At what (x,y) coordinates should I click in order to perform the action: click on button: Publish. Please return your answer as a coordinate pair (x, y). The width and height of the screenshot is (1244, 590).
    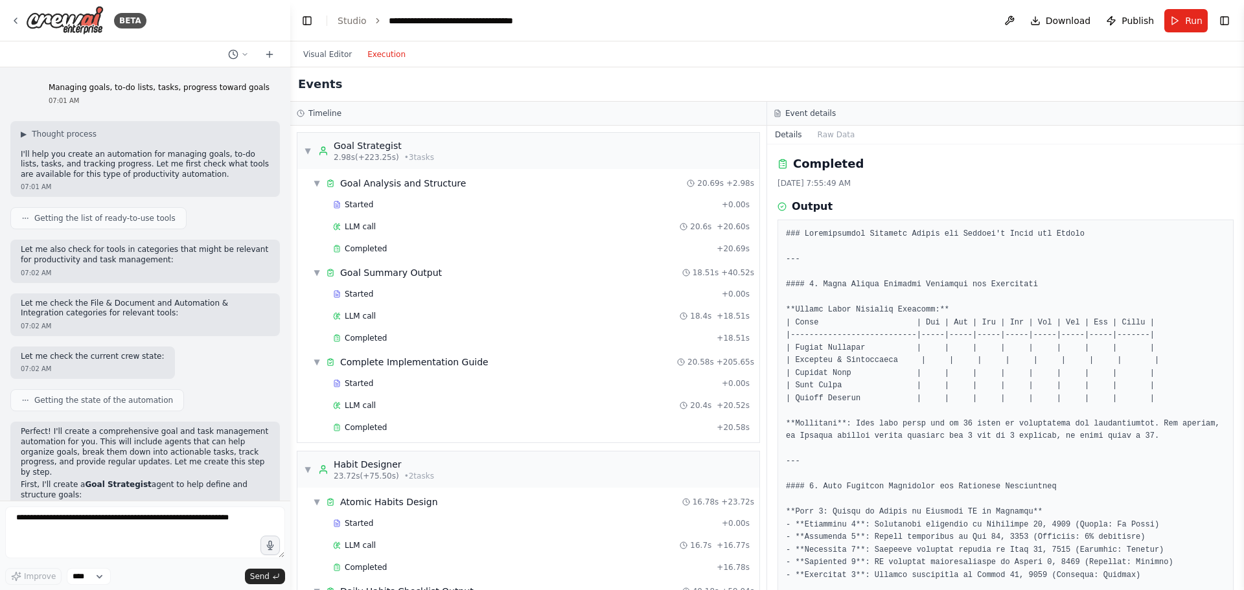
    Looking at the image, I should click on (1130, 21).